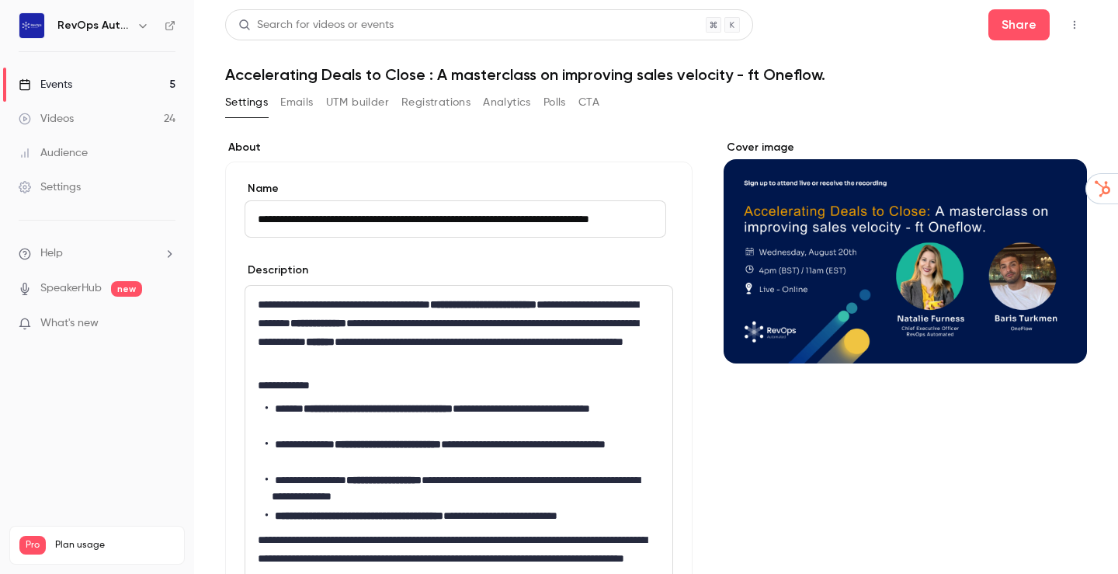 The height and width of the screenshot is (574, 1118). Describe the element at coordinates (246, 102) in the screenshot. I see `button: Settings` at that location.